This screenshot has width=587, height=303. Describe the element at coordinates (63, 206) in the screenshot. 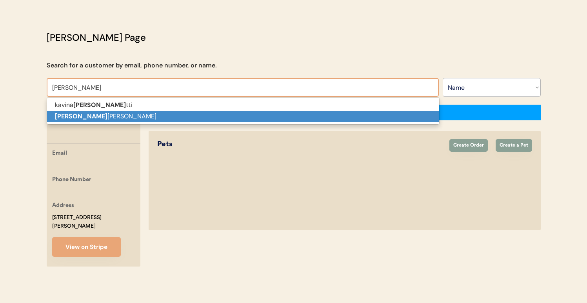

I see `div: Address` at that location.